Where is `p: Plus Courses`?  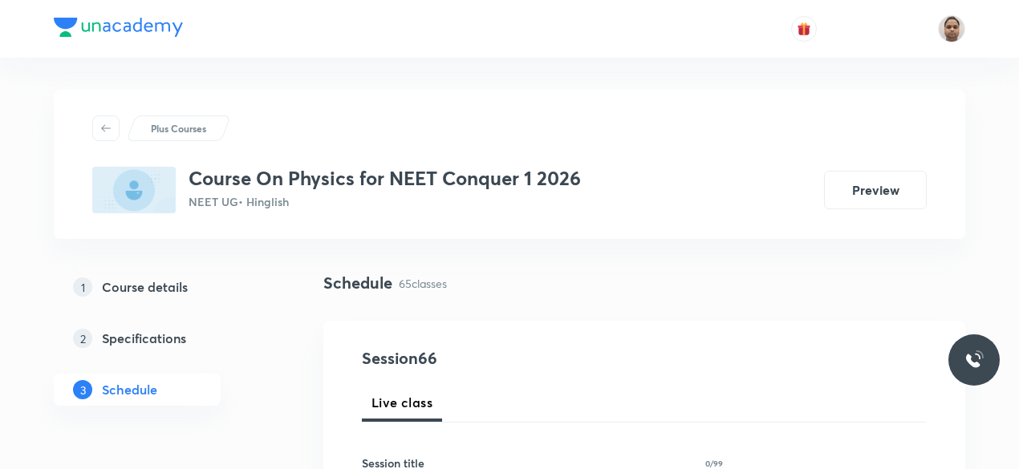
p: Plus Courses is located at coordinates (178, 128).